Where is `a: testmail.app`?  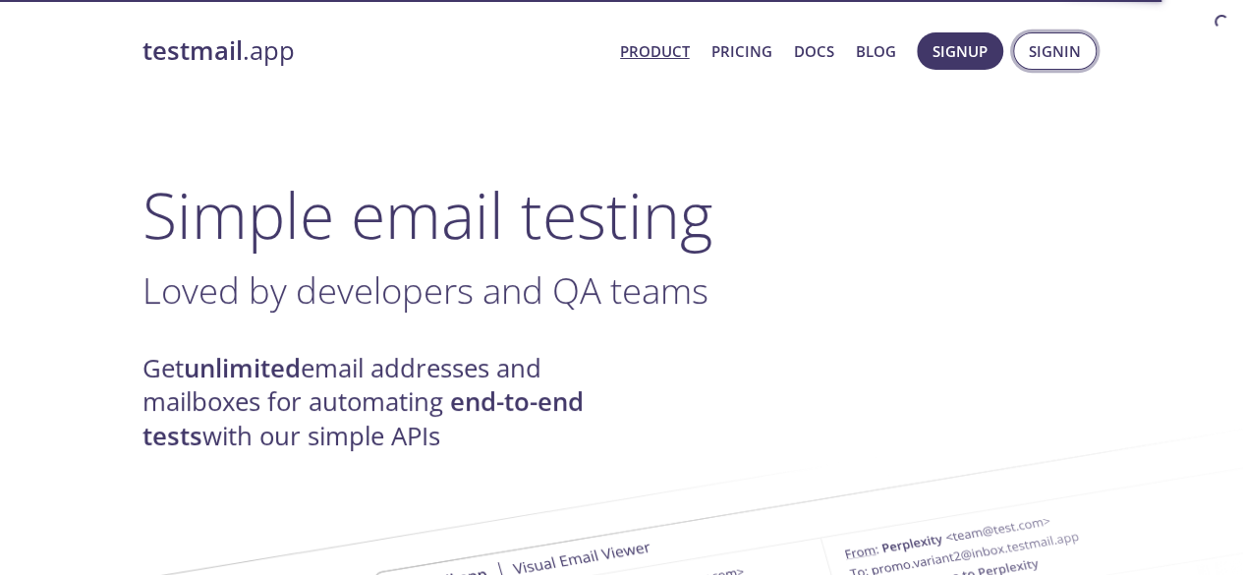 a: testmail.app is located at coordinates (374, 51).